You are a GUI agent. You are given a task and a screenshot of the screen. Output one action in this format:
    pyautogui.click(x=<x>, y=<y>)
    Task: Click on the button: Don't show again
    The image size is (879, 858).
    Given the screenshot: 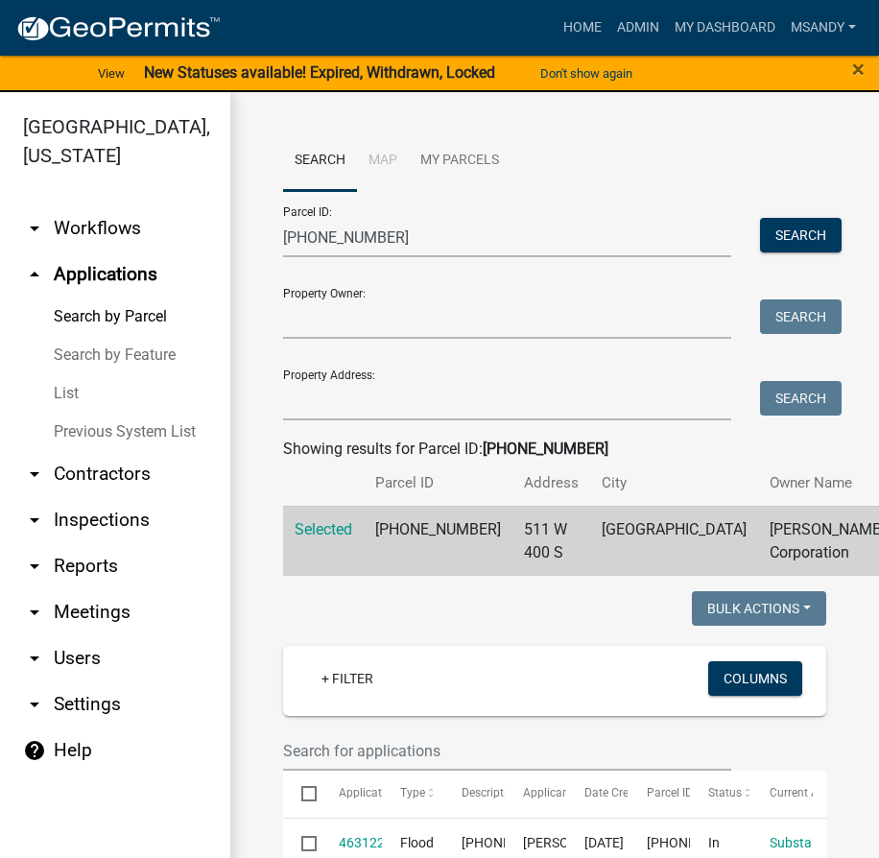 What is the action you would take?
    pyautogui.click(x=586, y=73)
    